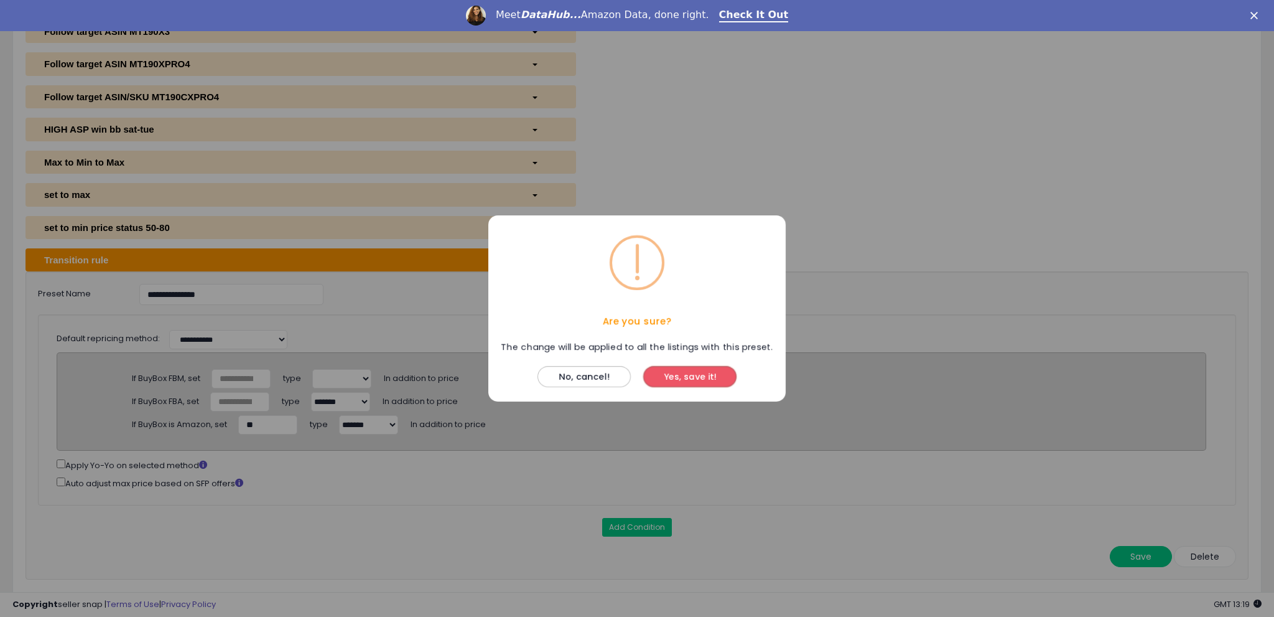  What do you see at coordinates (754, 16) in the screenshot?
I see `a: Check It Out` at bounding box center [754, 16].